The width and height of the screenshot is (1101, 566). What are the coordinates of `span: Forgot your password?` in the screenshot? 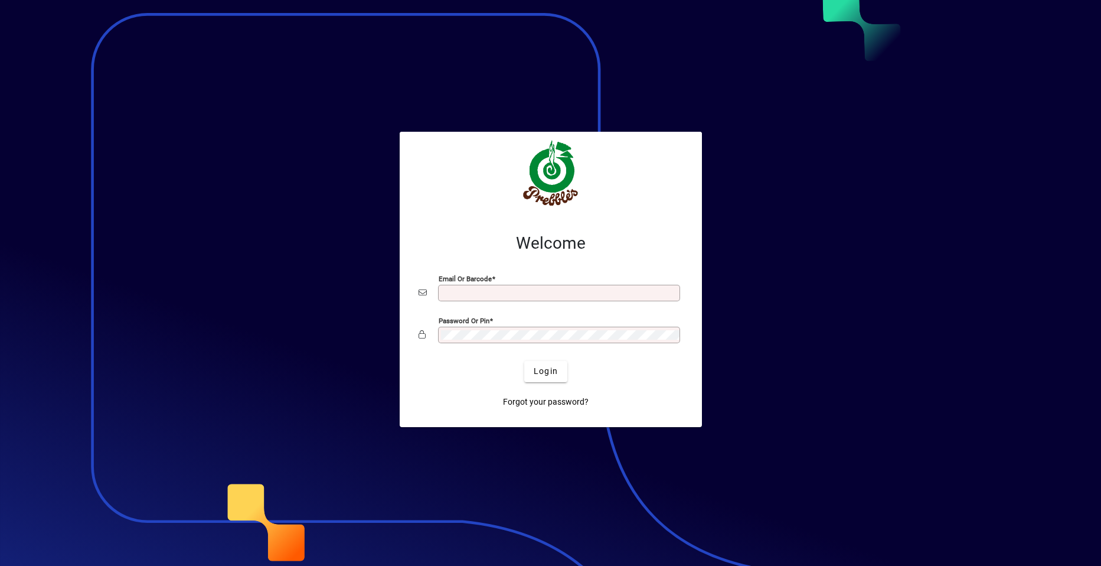 It's located at (546, 402).